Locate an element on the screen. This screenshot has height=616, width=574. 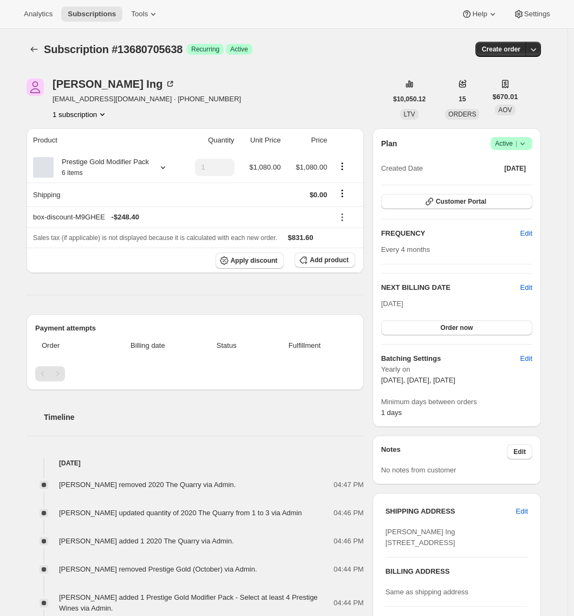
h2: FREQUENCY is located at coordinates (451, 233).